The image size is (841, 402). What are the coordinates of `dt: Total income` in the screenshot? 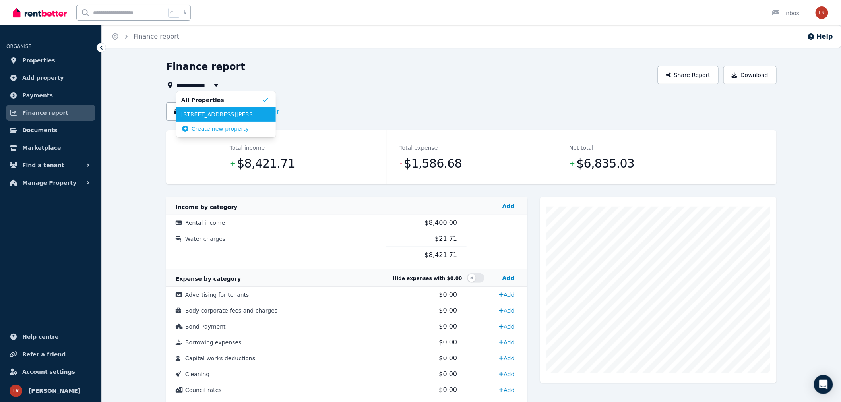 It's located at (247, 148).